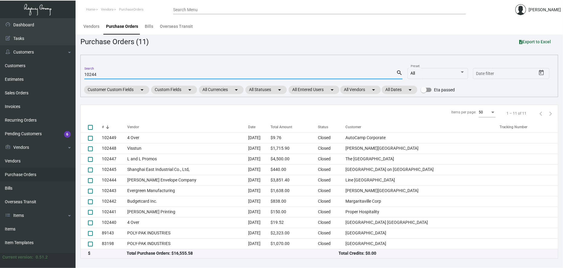 This screenshot has width=563, height=268. I want to click on td: L and L Promos, so click(188, 159).